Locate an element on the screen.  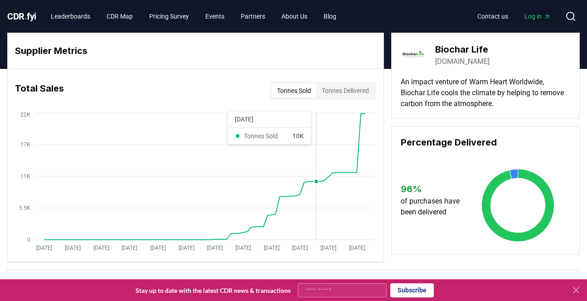
a: Log in is located at coordinates (537, 16).